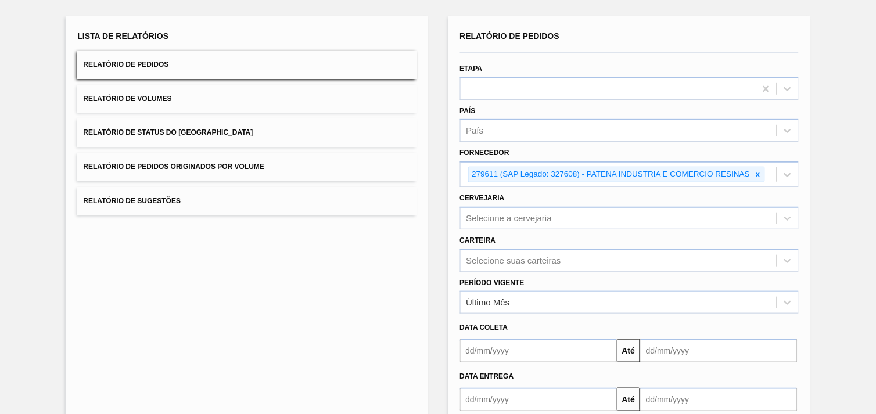  I want to click on span: Relatório de Pedidos Originados por Volume, so click(174, 167).